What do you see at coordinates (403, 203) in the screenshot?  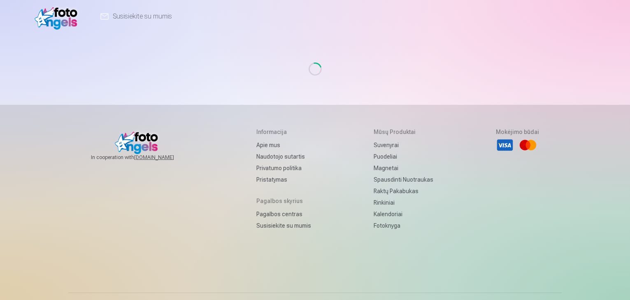 I see `a: Rinkiniai` at bounding box center [403, 203].